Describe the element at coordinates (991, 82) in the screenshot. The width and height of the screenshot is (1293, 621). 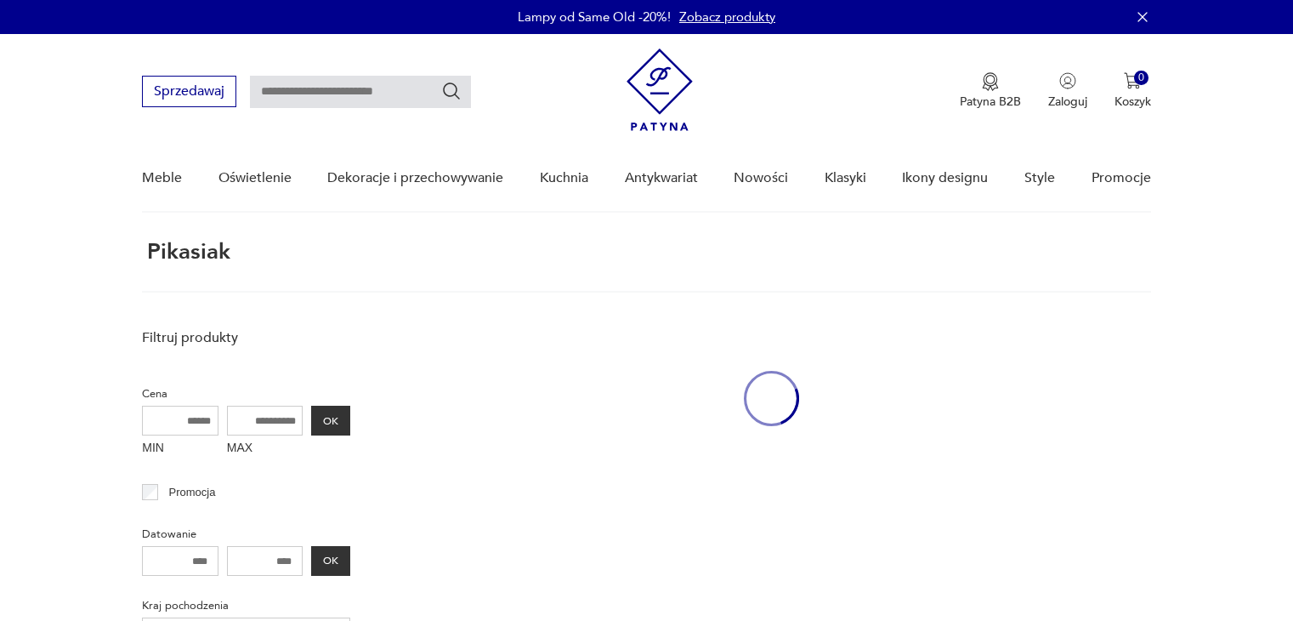
I see `img: Ikona medalu` at that location.